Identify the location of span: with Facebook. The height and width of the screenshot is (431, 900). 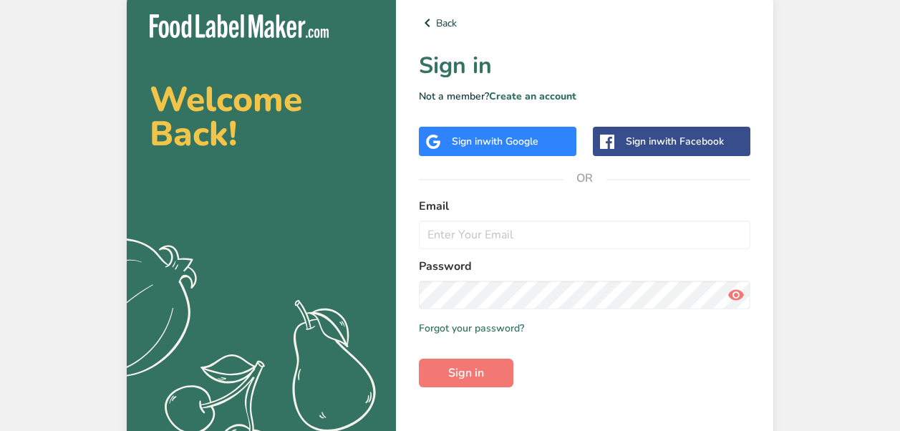
(690, 141).